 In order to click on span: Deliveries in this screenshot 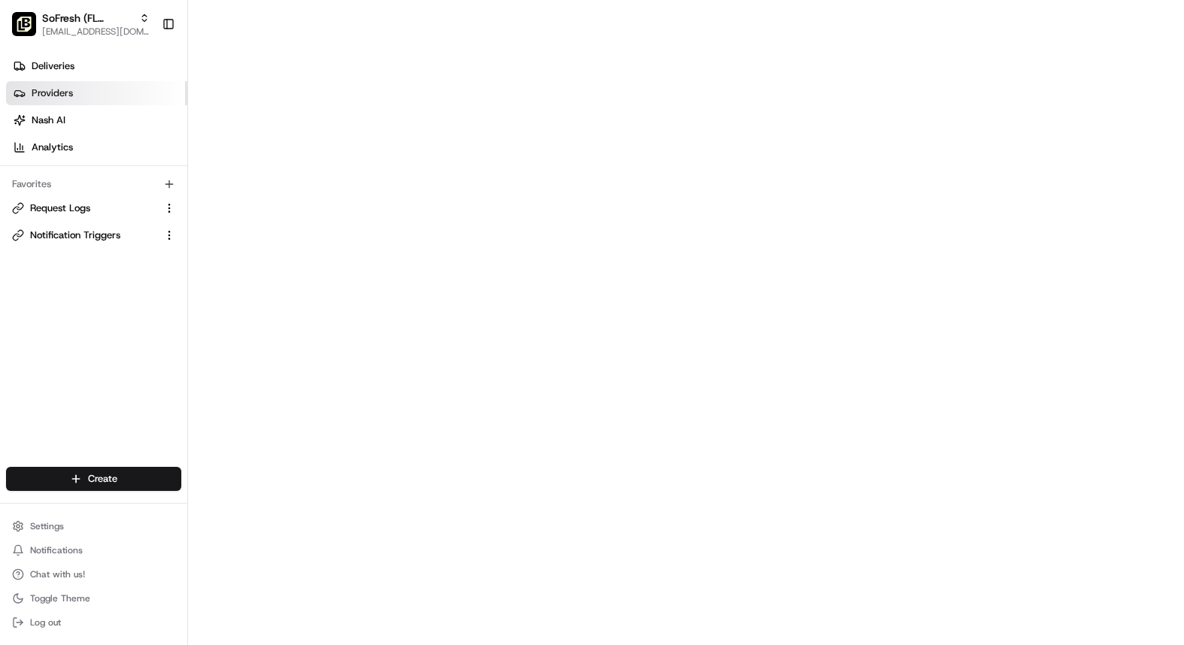, I will do `click(53, 66)`.